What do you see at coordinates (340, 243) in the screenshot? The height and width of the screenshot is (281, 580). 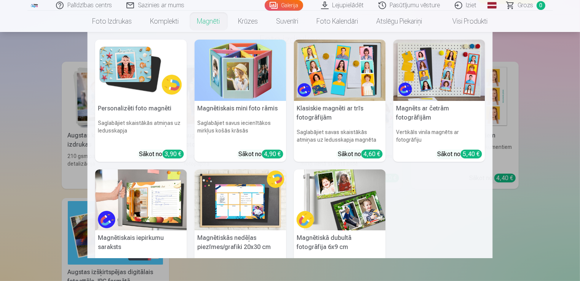 I see `h5: Magnētiskā dubultā fotogrāfija 6x9 cm` at bounding box center [340, 243].